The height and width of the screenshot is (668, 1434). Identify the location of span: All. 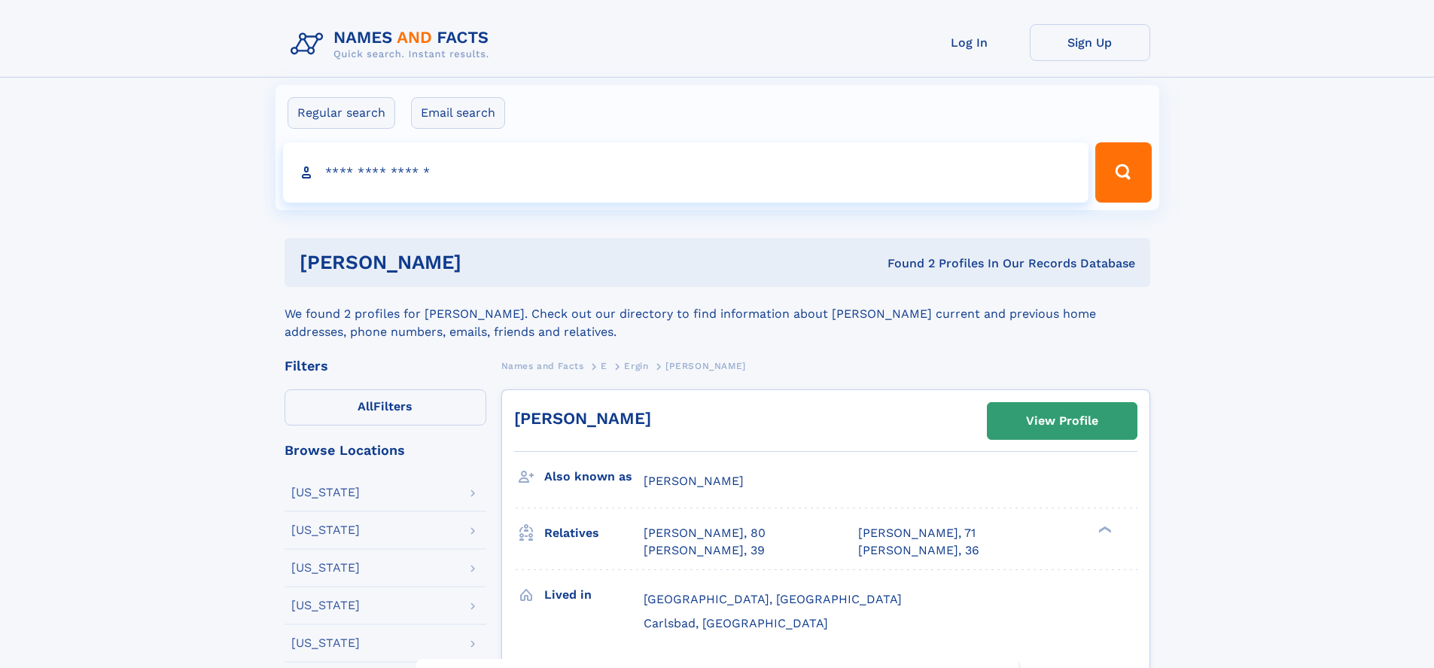
(365, 406).